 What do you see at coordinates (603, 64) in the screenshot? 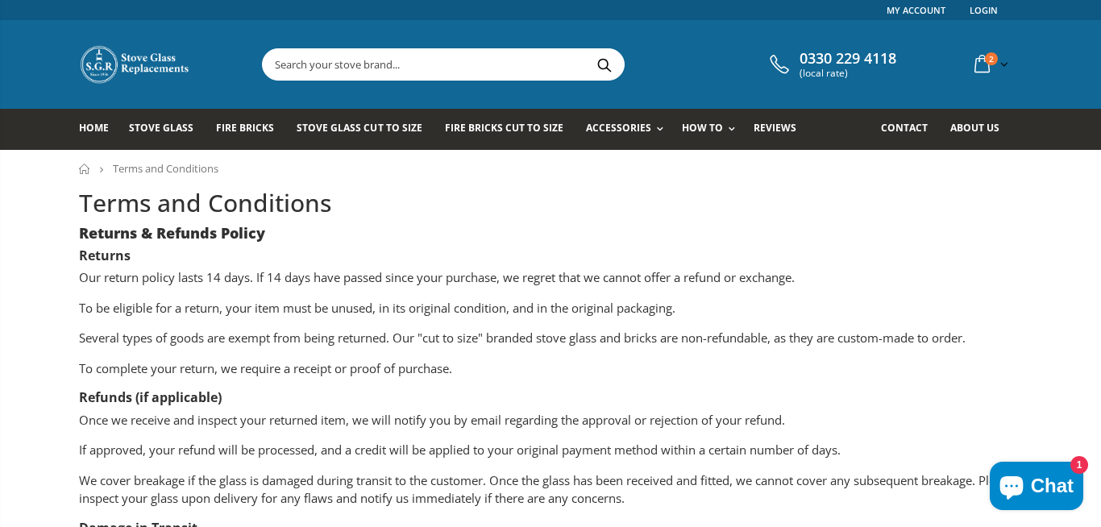
I see `button: Search` at bounding box center [603, 64].